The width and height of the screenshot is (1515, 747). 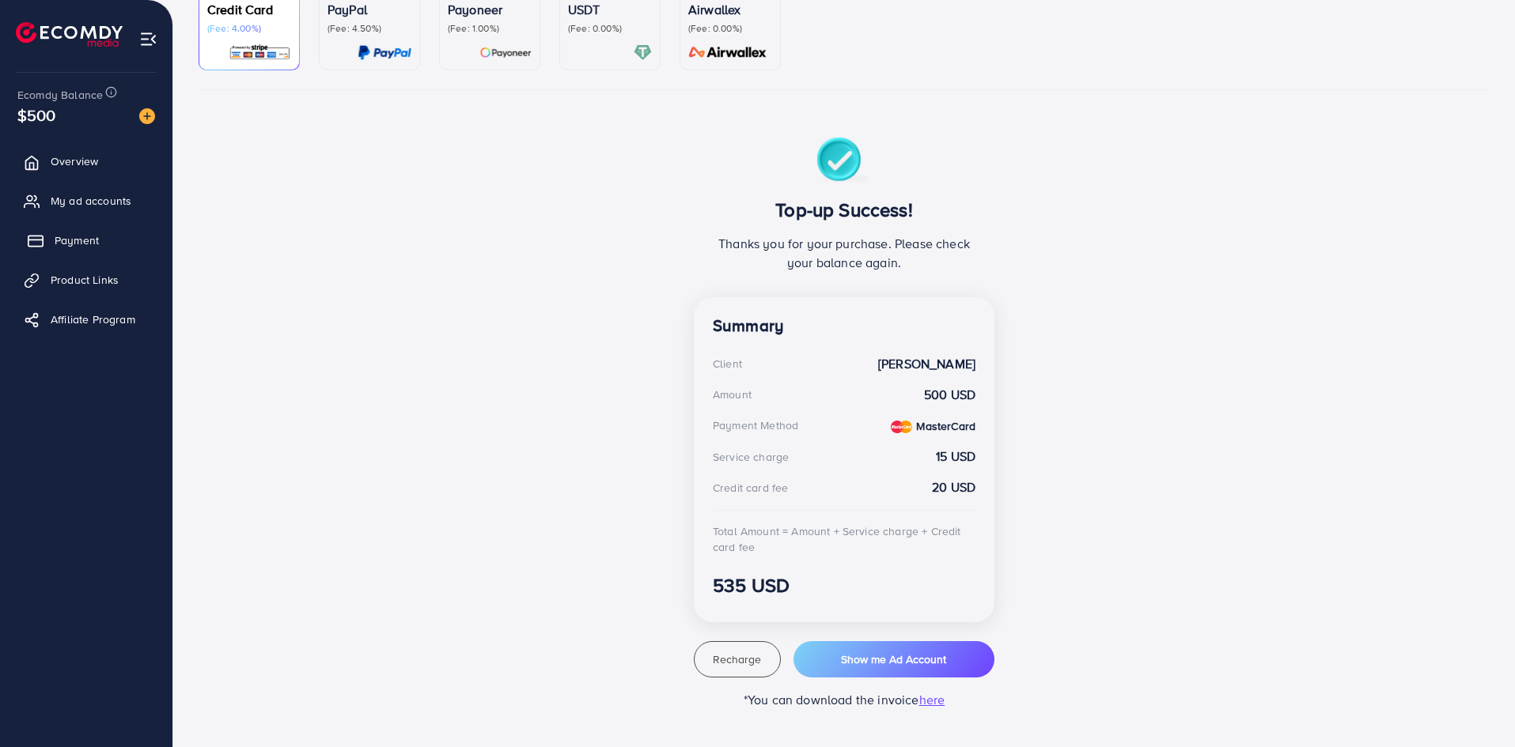 What do you see at coordinates (844, 253) in the screenshot?
I see `p: Thanks you for your purchase. Please check your balance again.` at bounding box center [844, 253].